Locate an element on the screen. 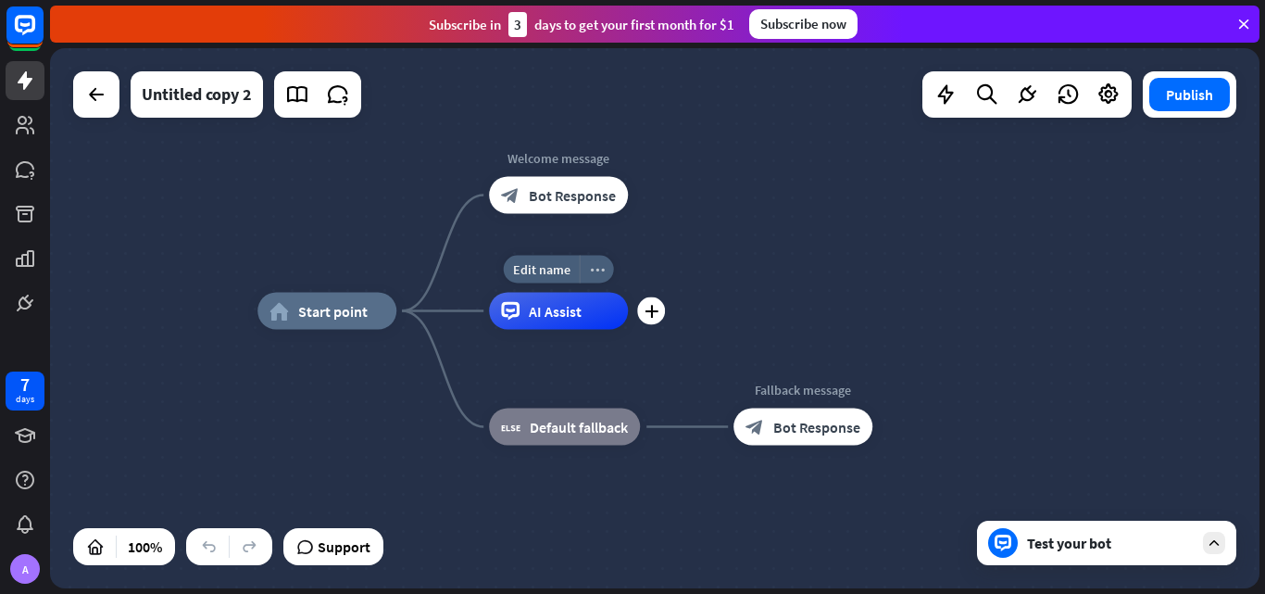  div: Subscribe now is located at coordinates (803, 24).